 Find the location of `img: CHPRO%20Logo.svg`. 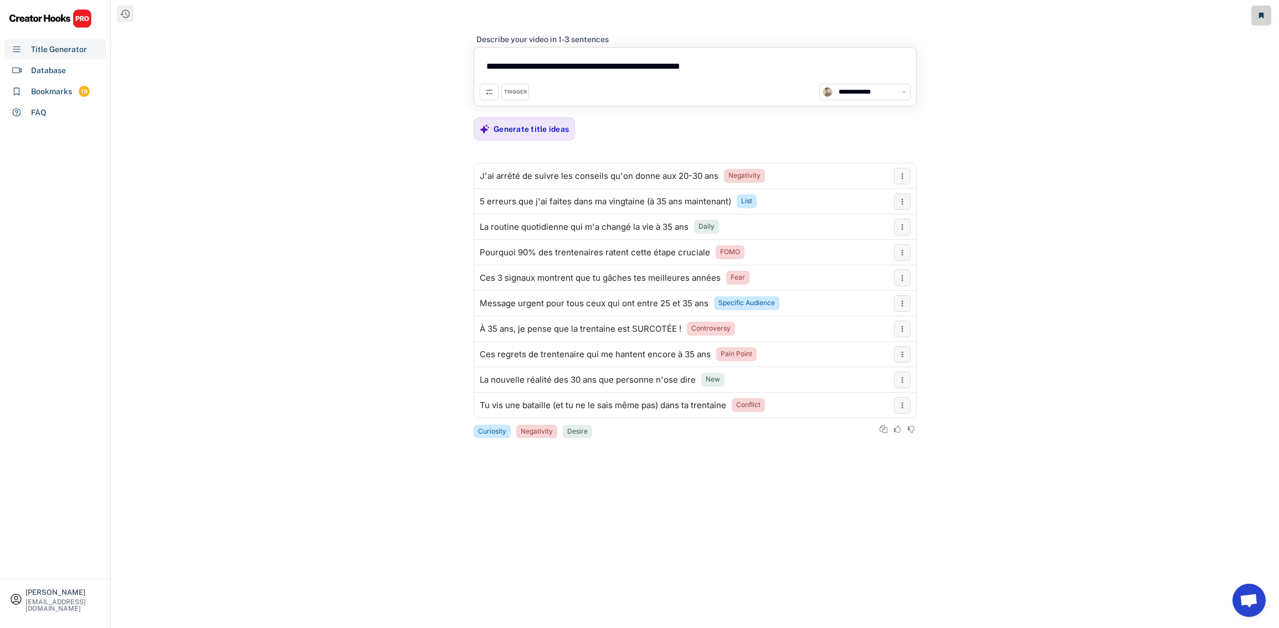

img: CHPRO%20Logo.svg is located at coordinates (50, 18).